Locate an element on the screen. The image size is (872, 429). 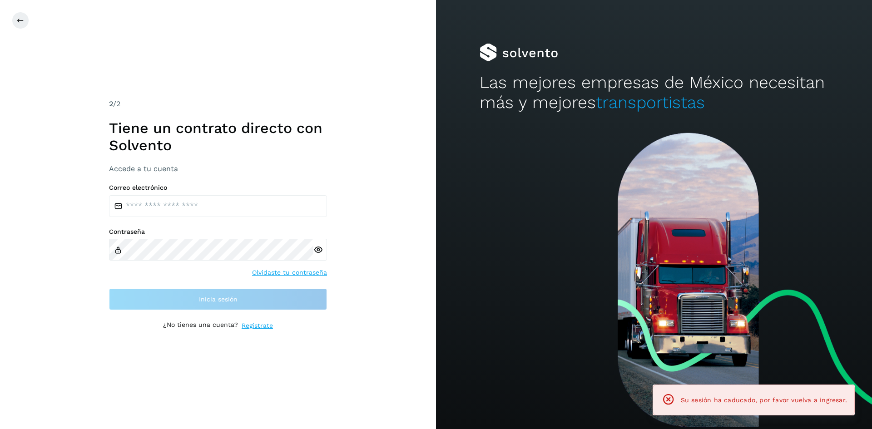
span: transportistas is located at coordinates (651, 102).